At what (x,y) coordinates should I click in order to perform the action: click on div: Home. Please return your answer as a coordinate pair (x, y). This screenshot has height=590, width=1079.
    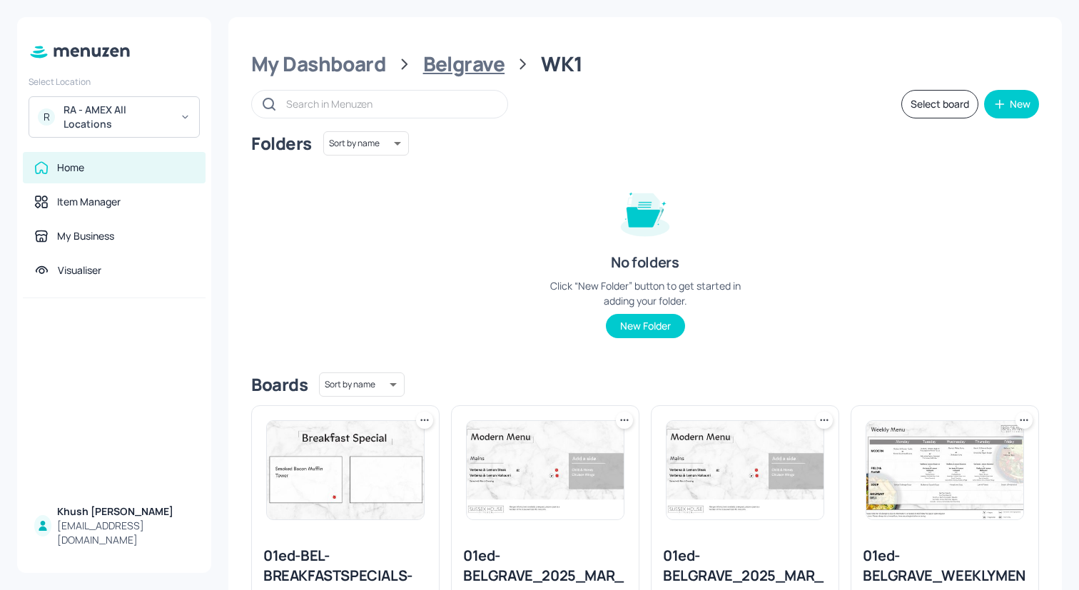
    Looking at the image, I should click on (71, 168).